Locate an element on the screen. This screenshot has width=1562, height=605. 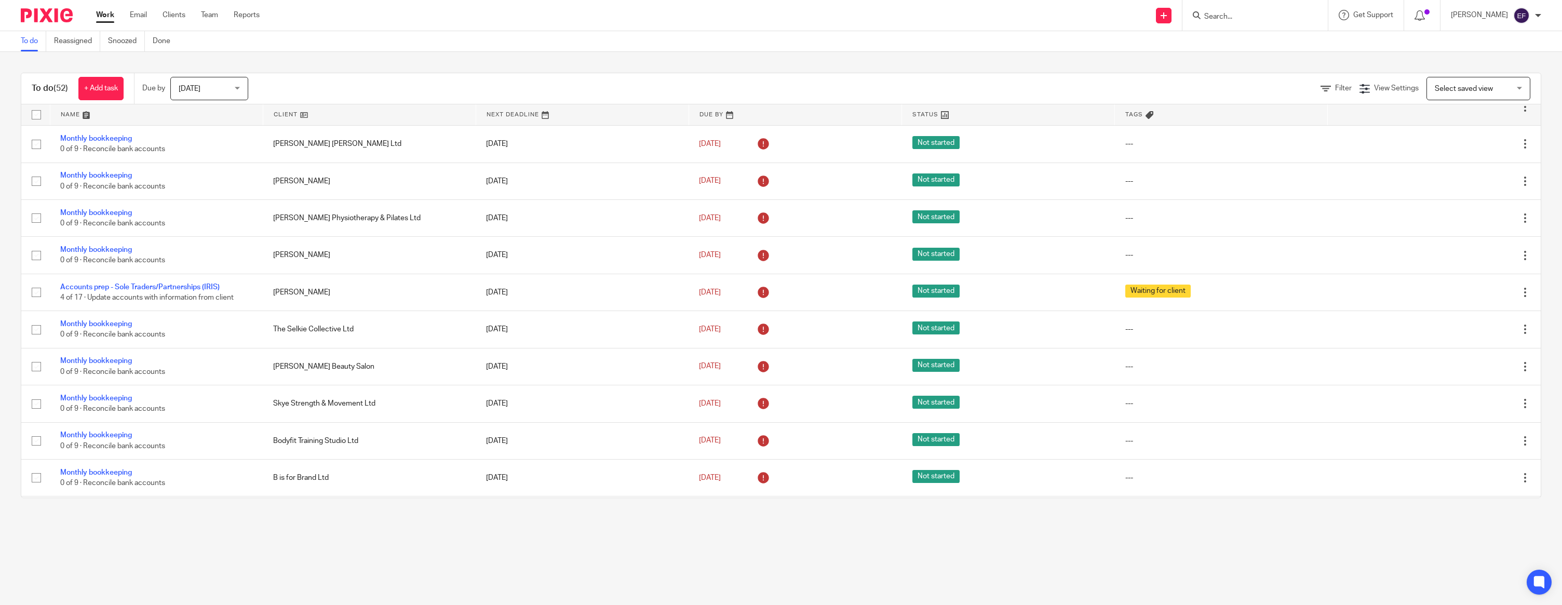
h1: To do is located at coordinates (50, 88).